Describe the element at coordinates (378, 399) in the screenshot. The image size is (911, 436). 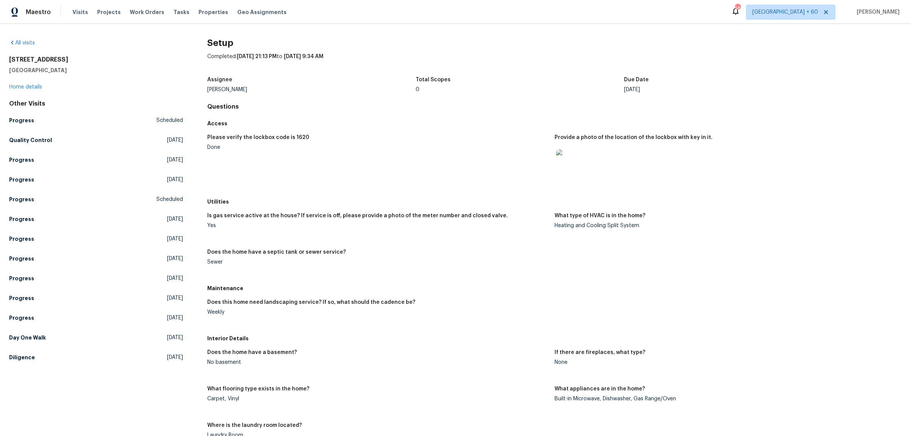
I see `div: Carpet, Vinyl` at that location.